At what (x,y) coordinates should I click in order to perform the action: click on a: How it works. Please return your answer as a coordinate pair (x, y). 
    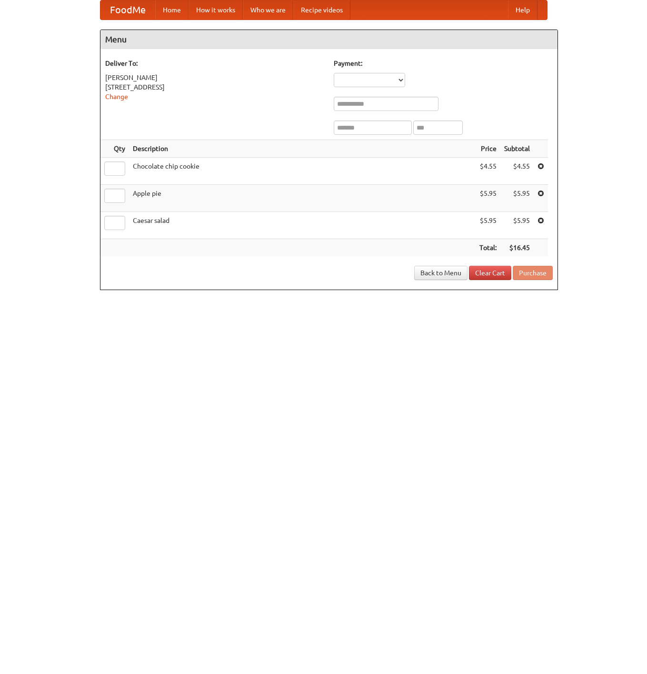
    Looking at the image, I should click on (216, 10).